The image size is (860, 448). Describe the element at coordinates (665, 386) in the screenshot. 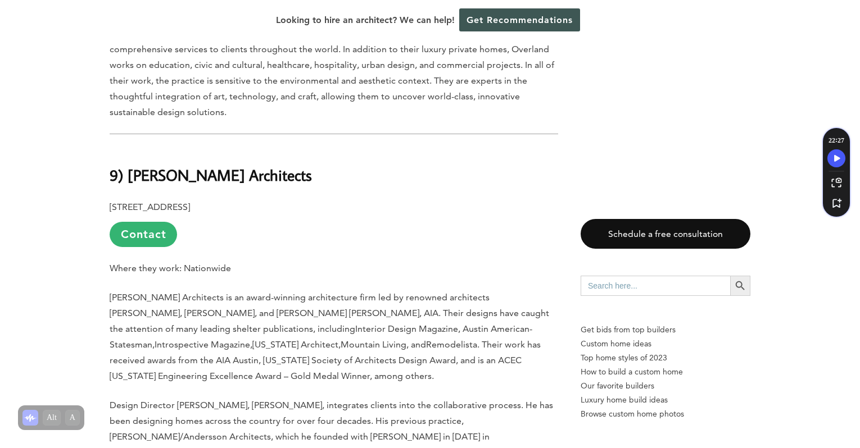

I see `a: Our favorite builders` at that location.